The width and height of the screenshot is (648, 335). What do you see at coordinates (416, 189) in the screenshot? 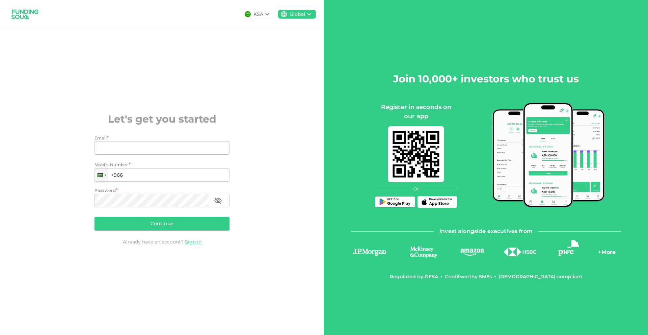
I see `span: Or` at bounding box center [416, 189].